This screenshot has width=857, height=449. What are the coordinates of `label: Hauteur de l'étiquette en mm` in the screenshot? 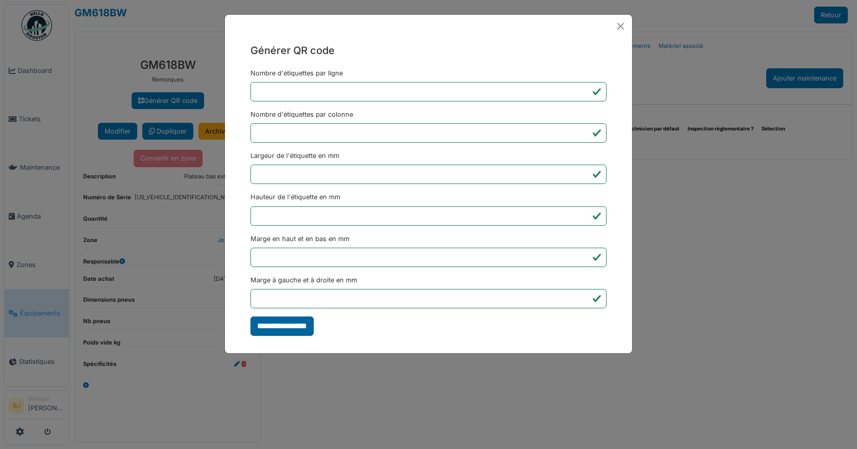 It's located at (295, 197).